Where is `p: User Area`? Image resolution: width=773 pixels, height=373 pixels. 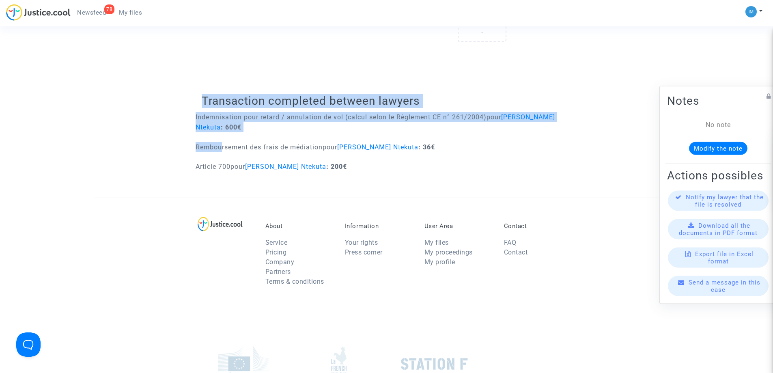 p: User Area is located at coordinates (458, 226).